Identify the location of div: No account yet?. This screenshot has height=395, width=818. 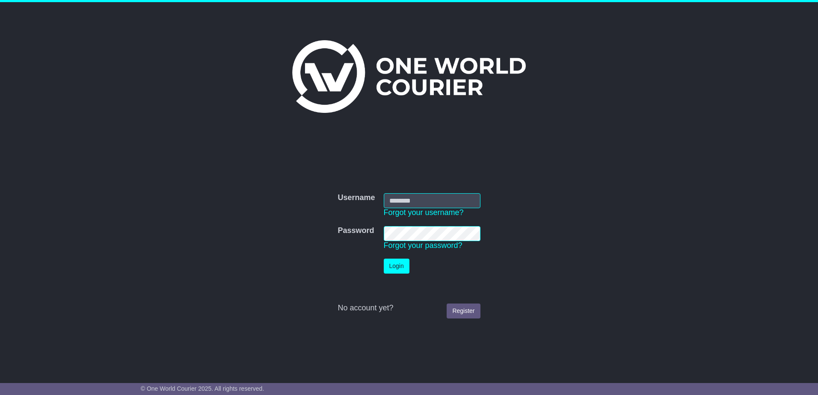
(409, 309).